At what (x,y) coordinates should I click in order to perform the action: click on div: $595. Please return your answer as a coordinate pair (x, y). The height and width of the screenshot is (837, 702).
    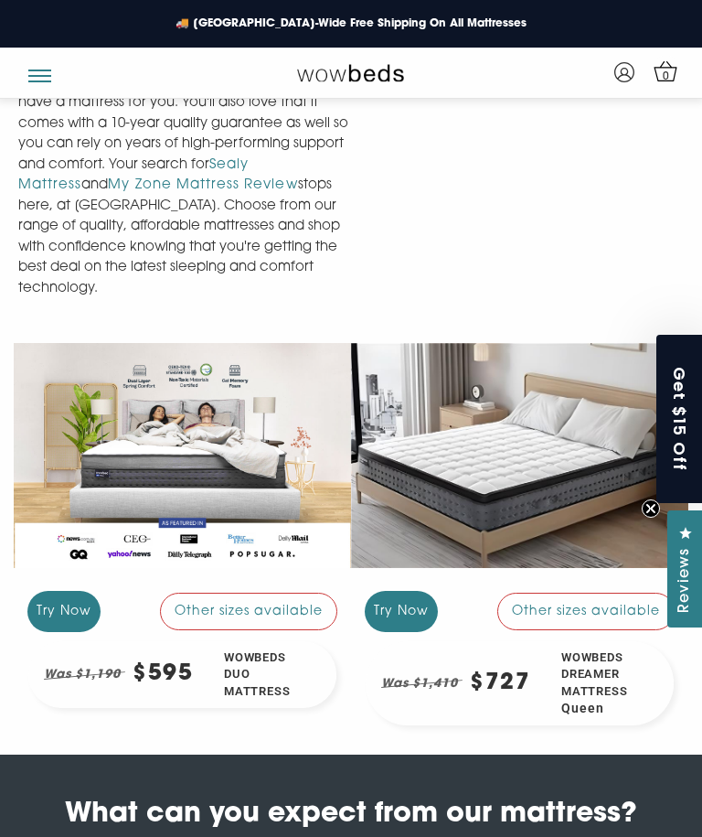
    Looking at the image, I should click on (163, 674).